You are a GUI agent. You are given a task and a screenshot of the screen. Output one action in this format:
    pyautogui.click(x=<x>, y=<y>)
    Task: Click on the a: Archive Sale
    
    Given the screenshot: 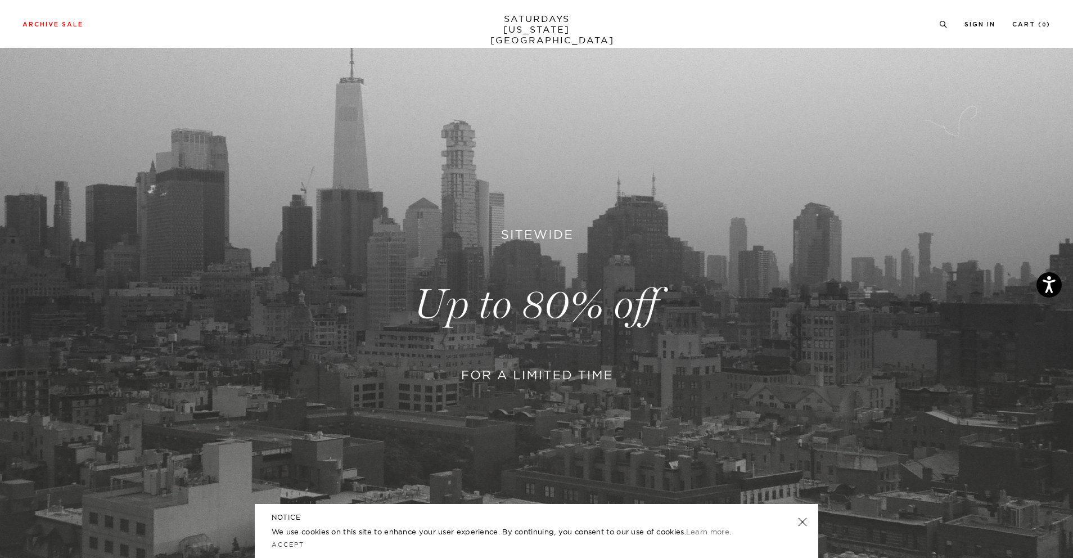 What is the action you would take?
    pyautogui.click(x=53, y=24)
    